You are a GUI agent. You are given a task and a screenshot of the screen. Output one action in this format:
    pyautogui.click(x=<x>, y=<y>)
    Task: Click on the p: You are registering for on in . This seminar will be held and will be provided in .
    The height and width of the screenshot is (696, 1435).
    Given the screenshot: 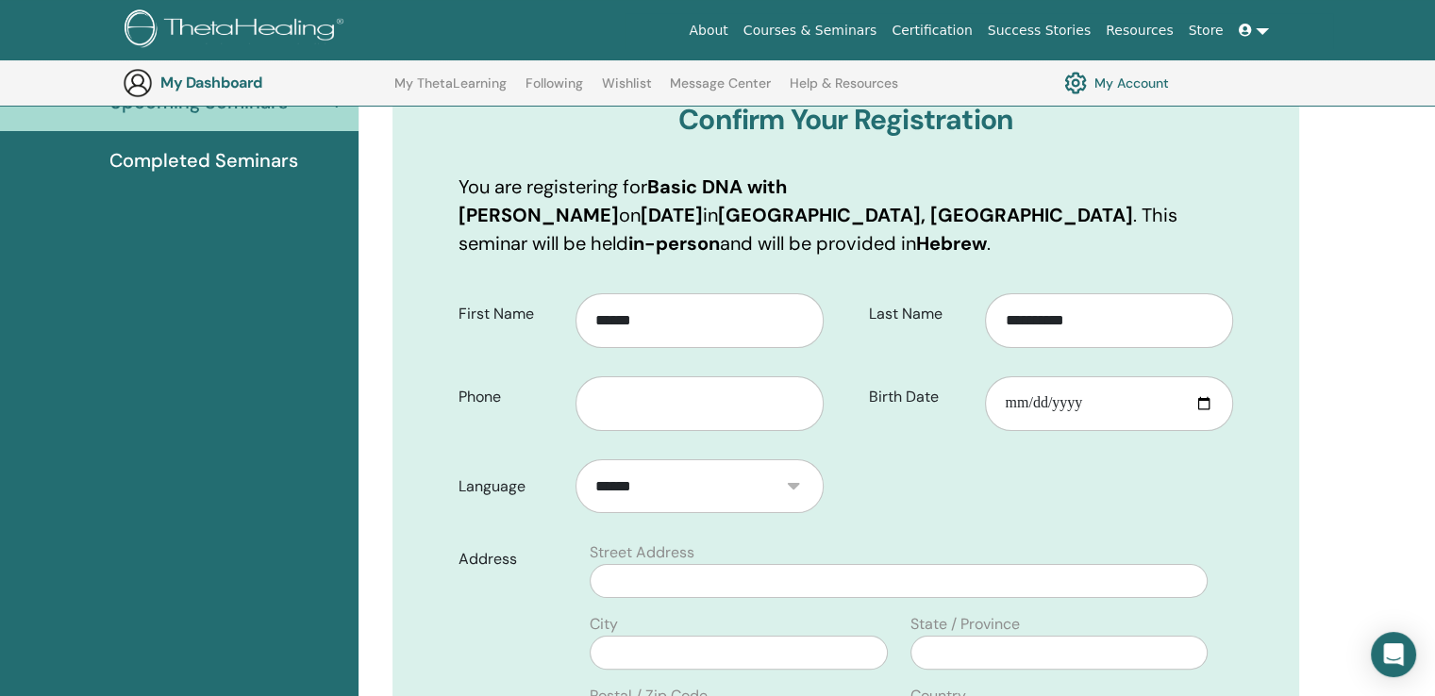 What is the action you would take?
    pyautogui.click(x=845, y=215)
    